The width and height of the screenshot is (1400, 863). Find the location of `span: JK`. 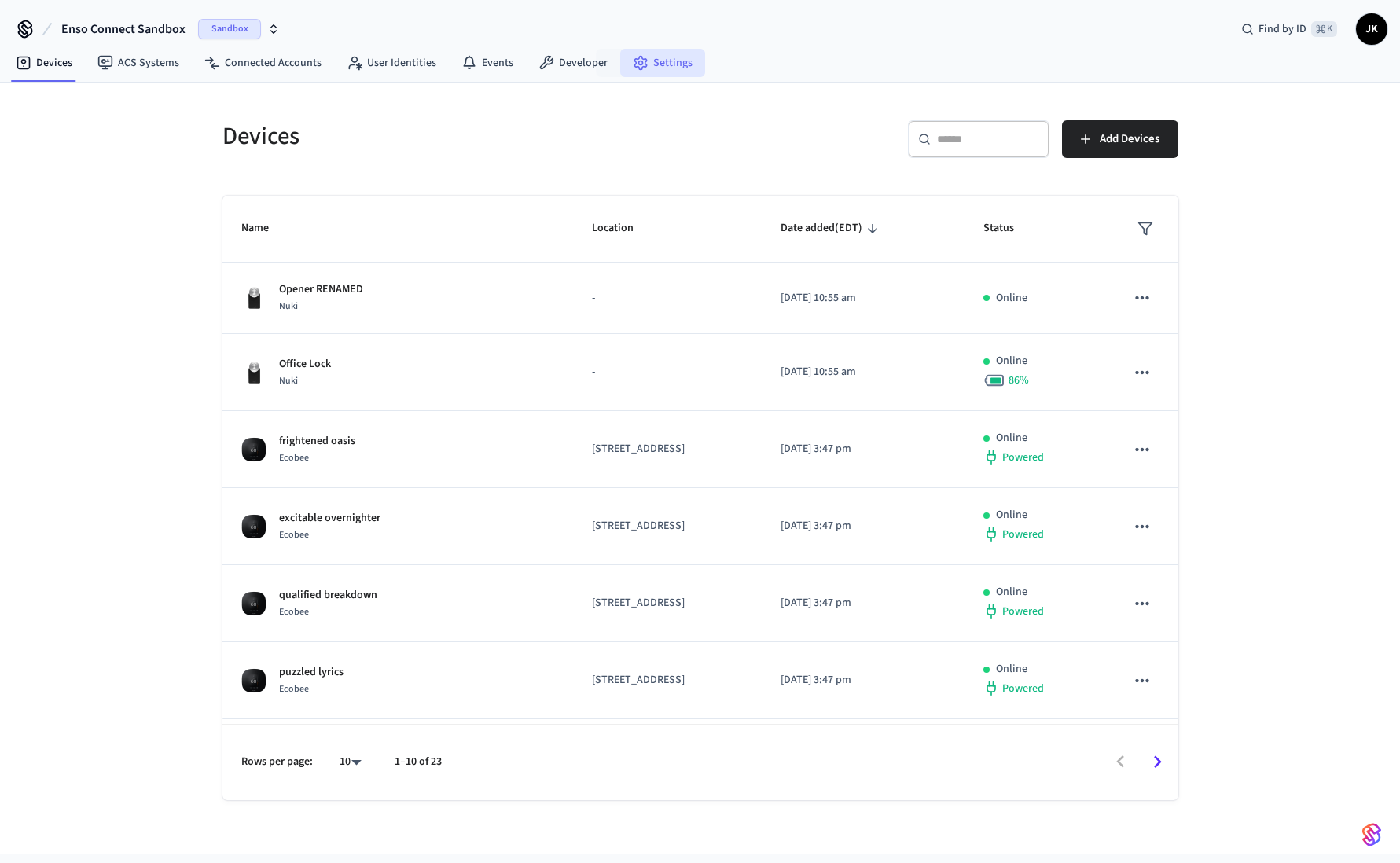

span: JK is located at coordinates (1372, 29).